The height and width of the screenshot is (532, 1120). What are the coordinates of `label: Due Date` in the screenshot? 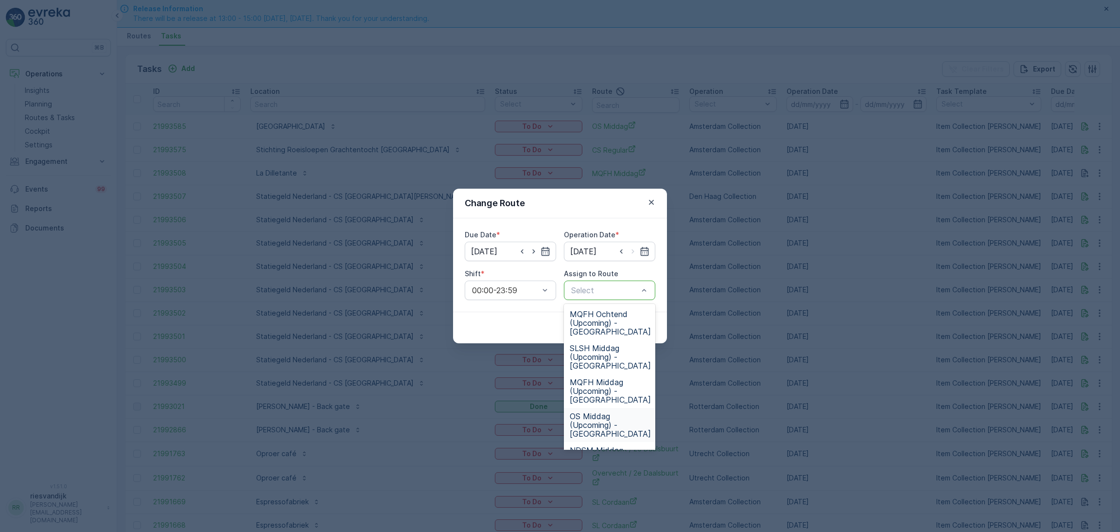 It's located at (480, 234).